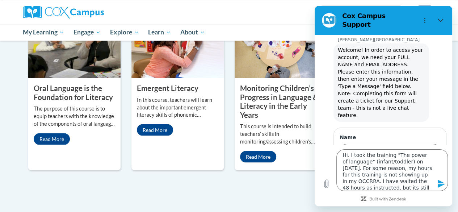  Describe the element at coordinates (73, 193) in the screenshot. I see `a: Built with Zendesk: Visit the Zendesk website in a new tab` at that location.